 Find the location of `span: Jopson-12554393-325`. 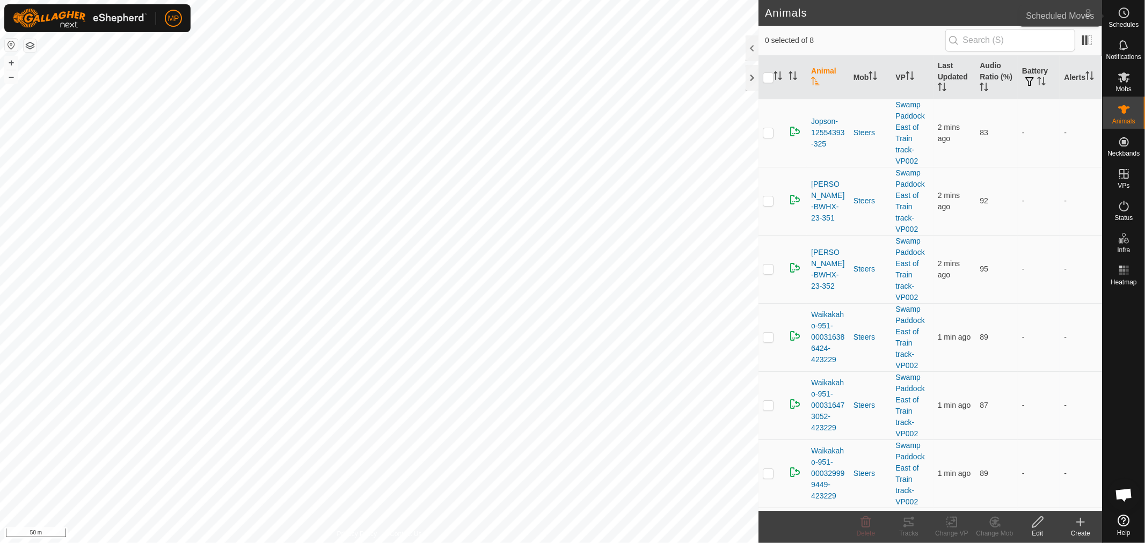

span: Jopson-12554393-325 is located at coordinates (828, 133).